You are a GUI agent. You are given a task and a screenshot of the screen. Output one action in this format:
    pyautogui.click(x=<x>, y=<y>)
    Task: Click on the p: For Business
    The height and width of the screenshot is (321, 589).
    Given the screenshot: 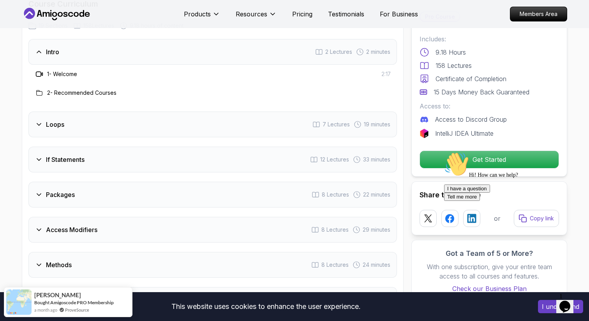 What is the action you would take?
    pyautogui.click(x=399, y=14)
    